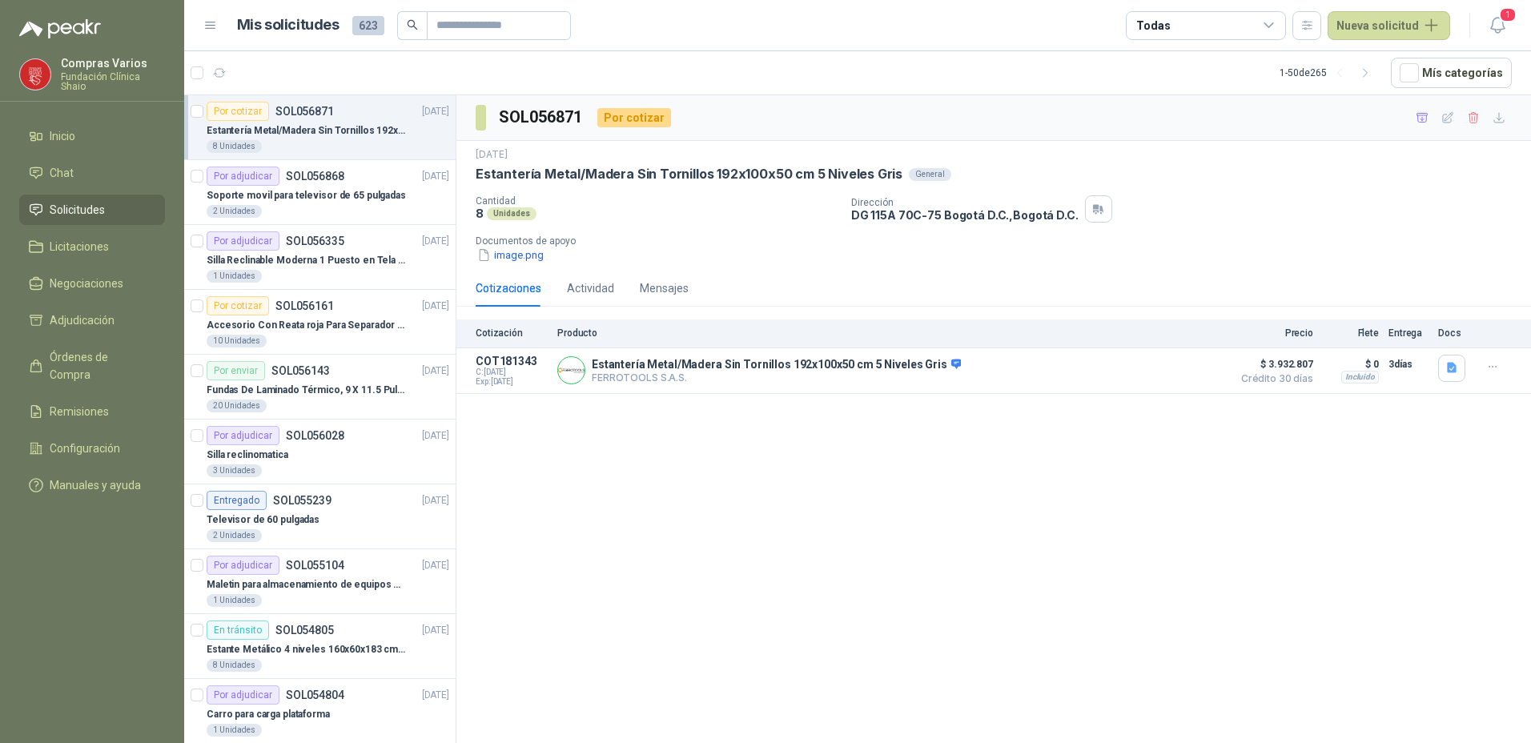  Describe the element at coordinates (79, 247) in the screenshot. I see `span: Licitaciones` at that location.